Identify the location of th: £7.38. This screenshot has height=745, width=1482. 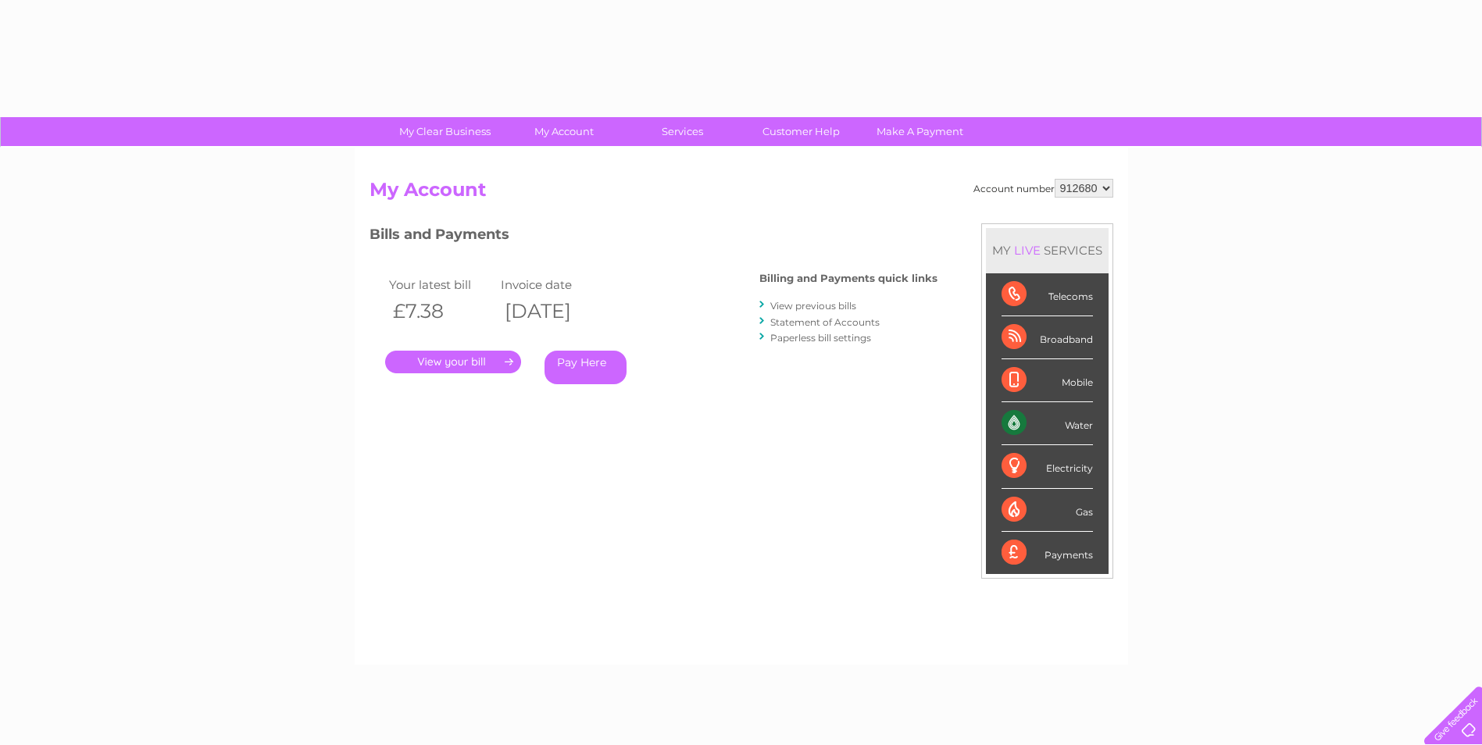
(441, 311).